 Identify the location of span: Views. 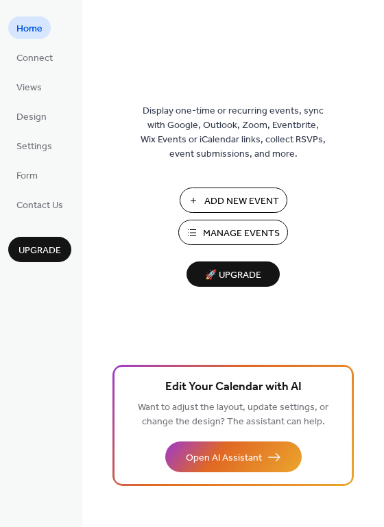
(29, 88).